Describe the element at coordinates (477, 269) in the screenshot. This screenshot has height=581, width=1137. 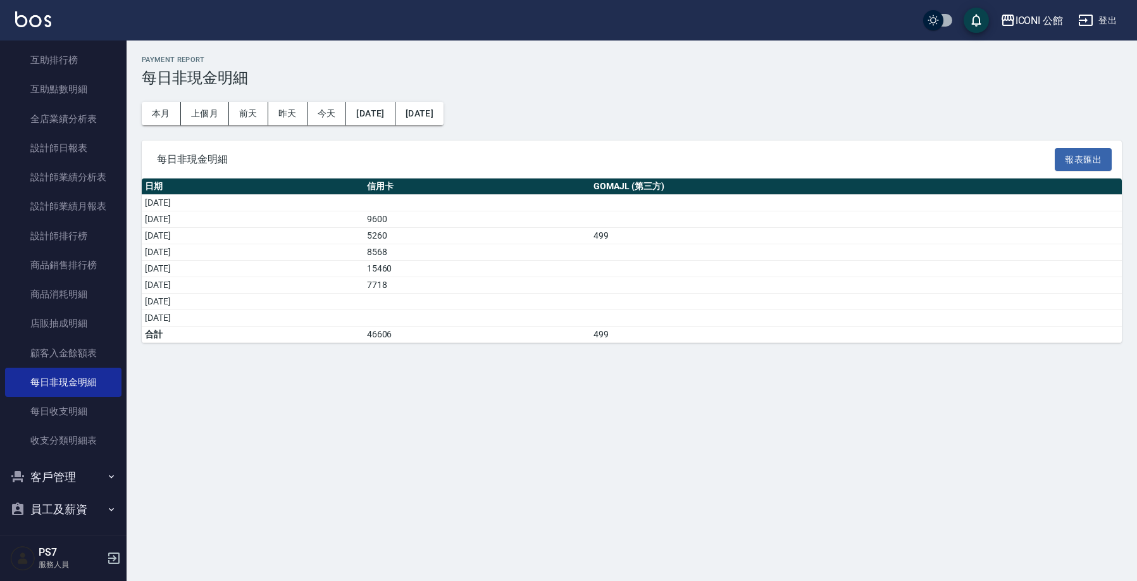
I see `td: 15460` at that location.